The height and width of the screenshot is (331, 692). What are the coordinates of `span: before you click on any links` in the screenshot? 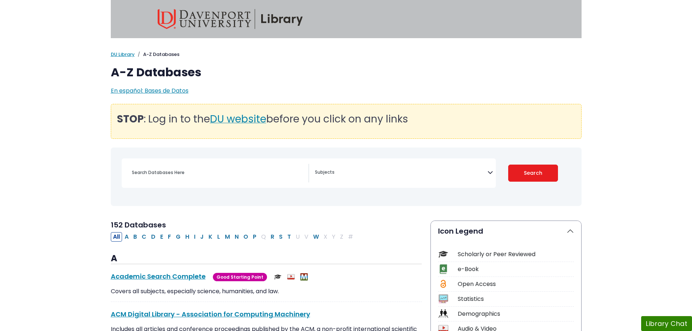 It's located at (337, 119).